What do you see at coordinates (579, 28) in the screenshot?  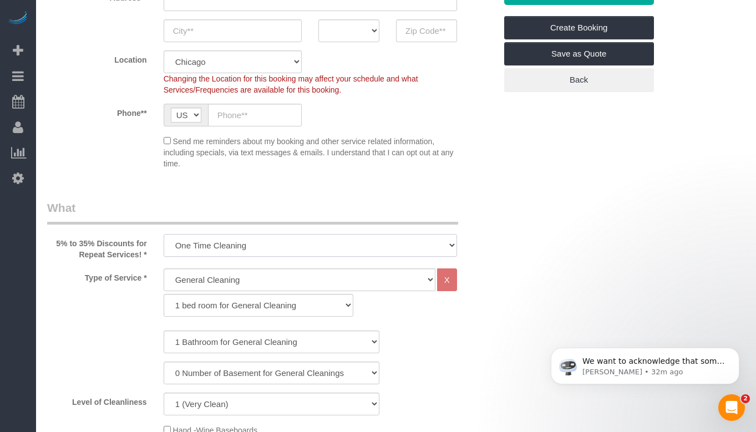 I see `a: Create Booking` at bounding box center [579, 28].